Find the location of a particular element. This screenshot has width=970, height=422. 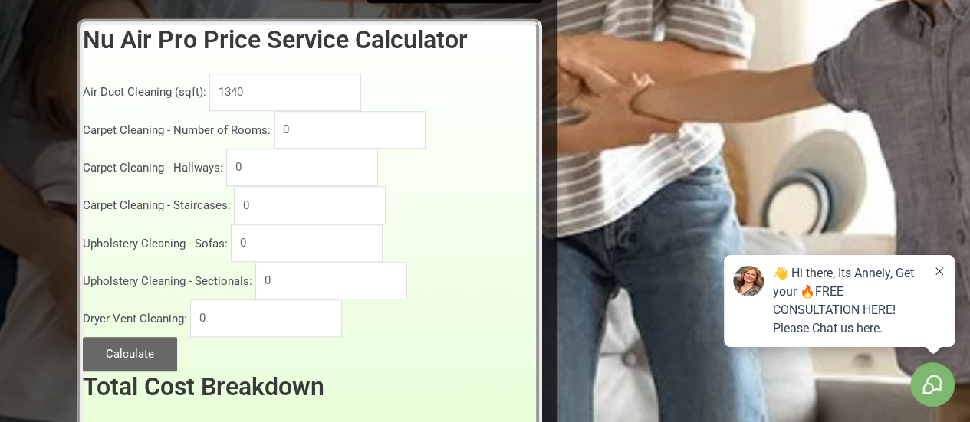

h2: Nu Air Pro Price Service Calculator is located at coordinates (309, 41).